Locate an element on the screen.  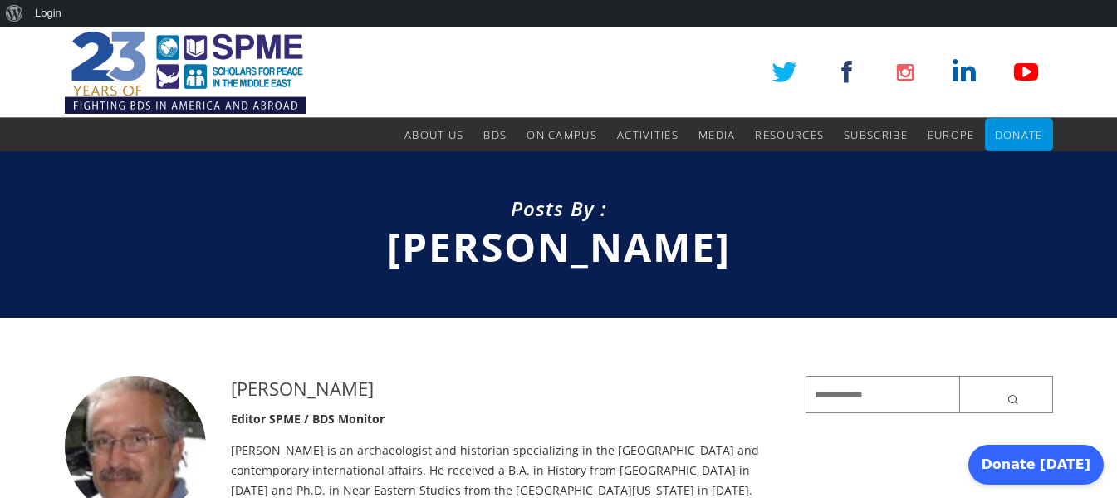
img: SPME is located at coordinates (185, 72).